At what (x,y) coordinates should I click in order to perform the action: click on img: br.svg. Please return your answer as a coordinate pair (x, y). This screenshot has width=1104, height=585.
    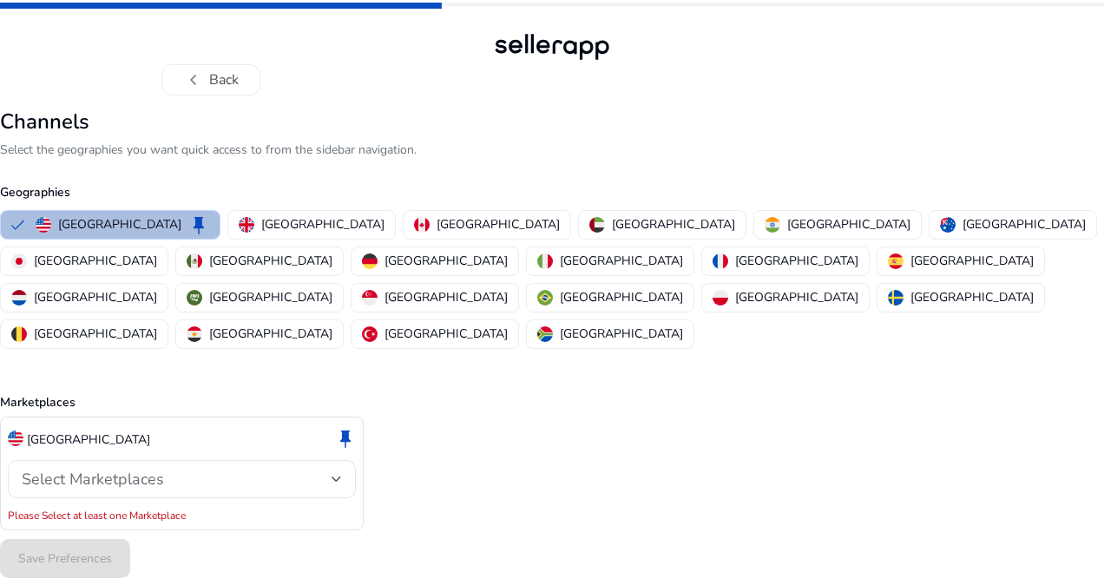
    Looking at the image, I should click on (545, 298).